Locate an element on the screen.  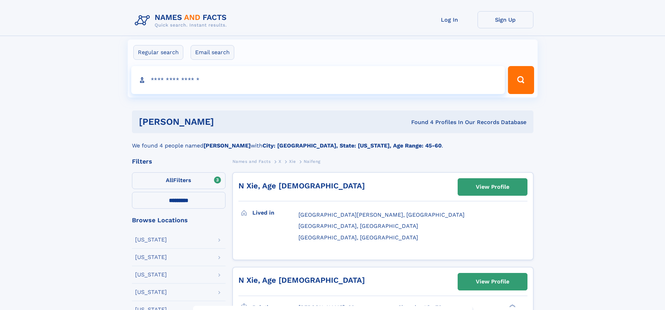
span: All is located at coordinates (169, 180).